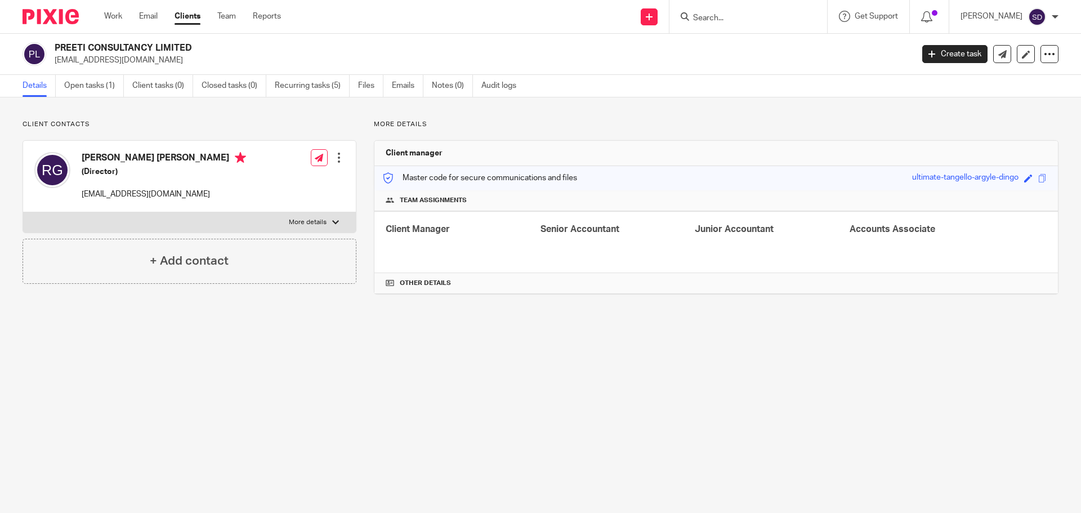 The width and height of the screenshot is (1081, 513). I want to click on span: Edit code, so click(1028, 178).